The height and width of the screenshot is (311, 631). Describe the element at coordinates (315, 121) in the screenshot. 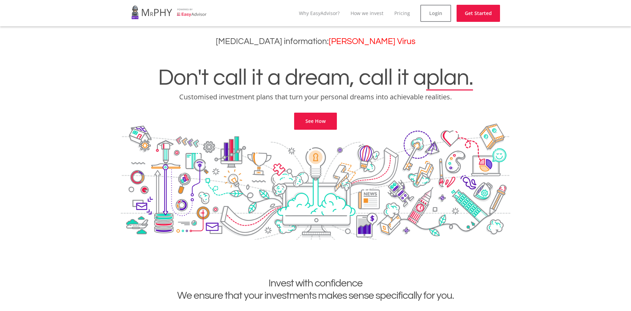

I see `a: See How` at that location.